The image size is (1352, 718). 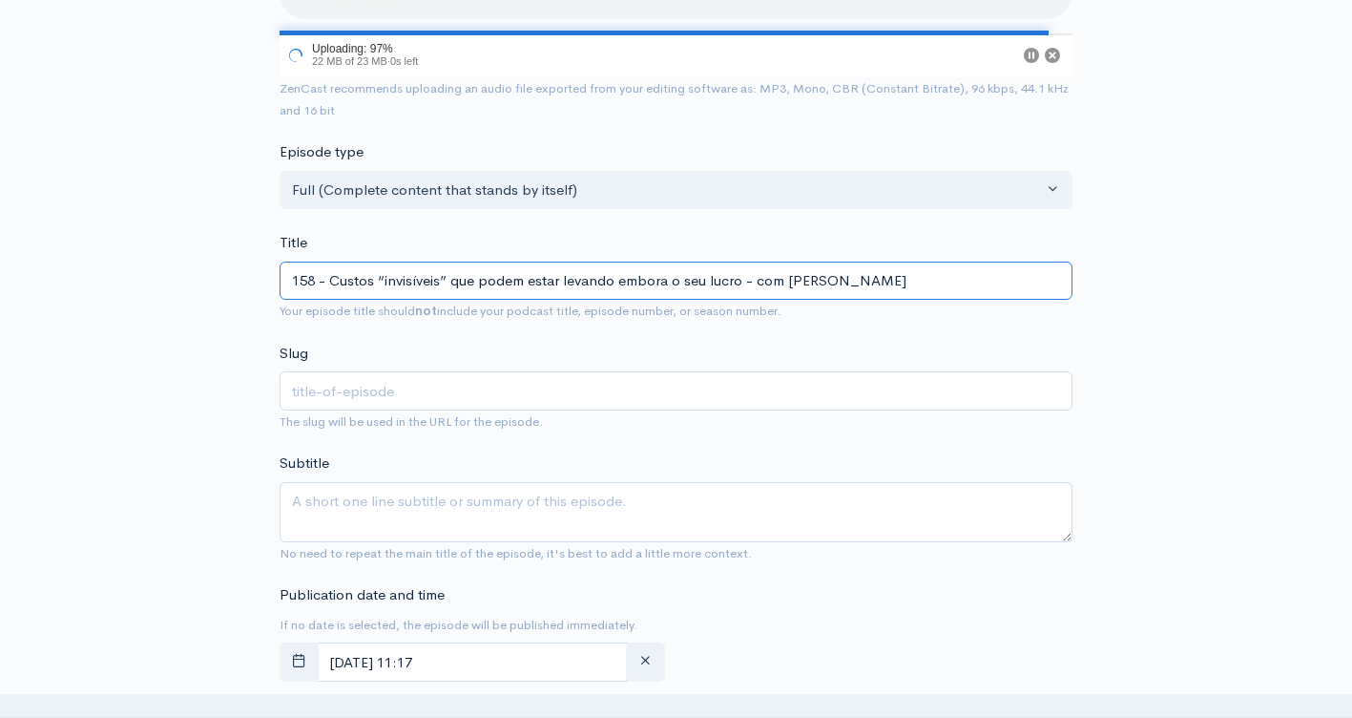 I want to click on small: If no date is selected, the episode will be published immediately., so click(x=458, y=624).